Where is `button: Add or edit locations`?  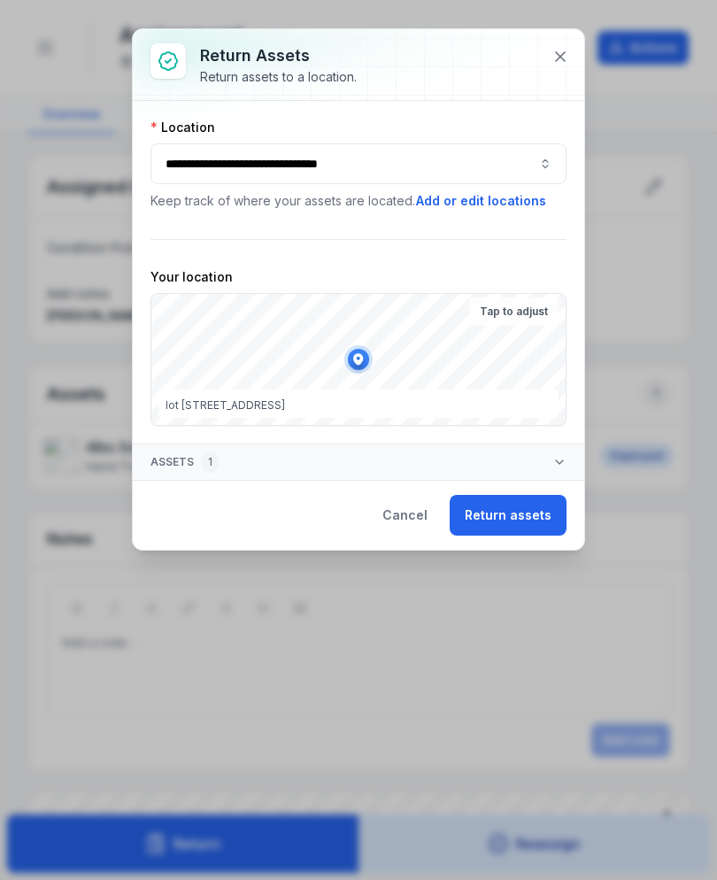
button: Add or edit locations is located at coordinates (481, 201).